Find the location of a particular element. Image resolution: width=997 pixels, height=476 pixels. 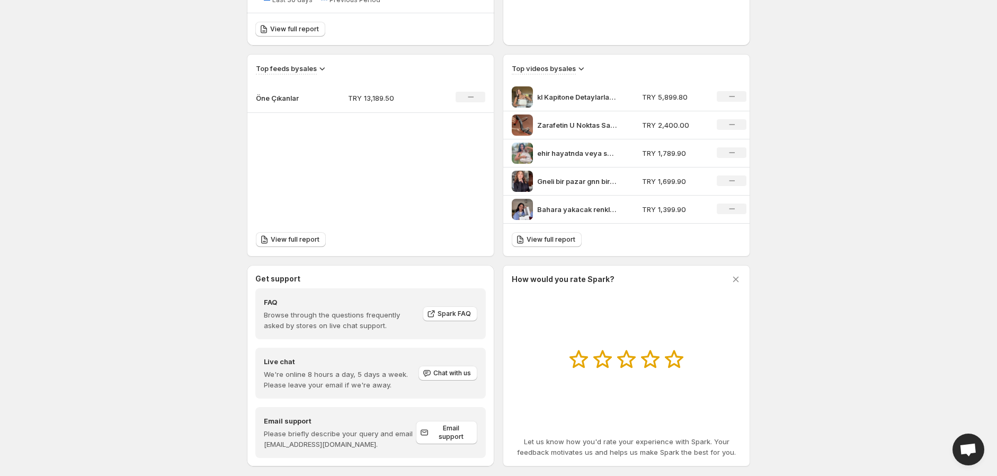

img: Zarafetin U Noktas Satenin Hakkn Ver Neden MOD tam sana gre ki kullanm seenei El antas ya da srt ... is located at coordinates (522, 125).